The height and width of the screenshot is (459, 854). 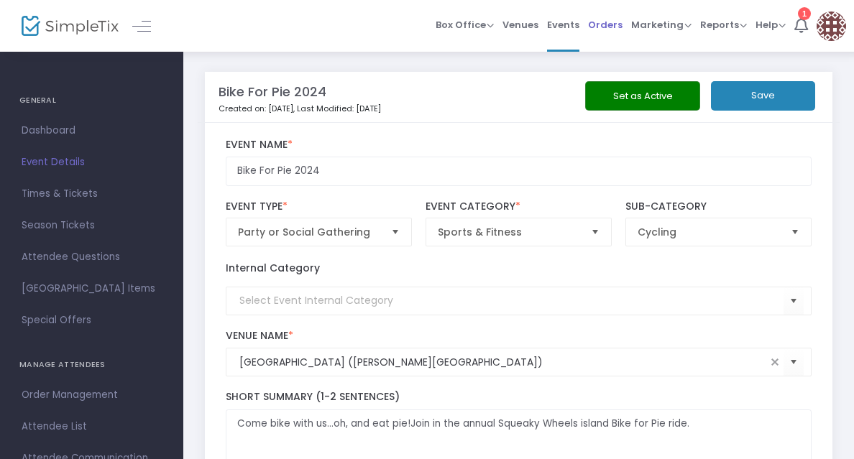 What do you see at coordinates (519, 145) in the screenshot?
I see `label: Event Name` at bounding box center [519, 145].